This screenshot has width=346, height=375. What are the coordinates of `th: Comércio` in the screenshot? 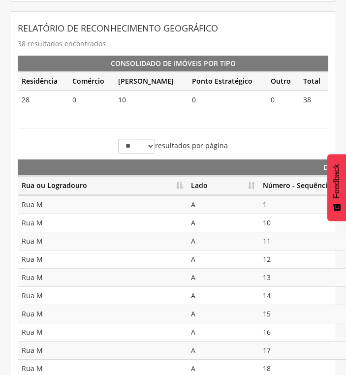 It's located at (91, 81).